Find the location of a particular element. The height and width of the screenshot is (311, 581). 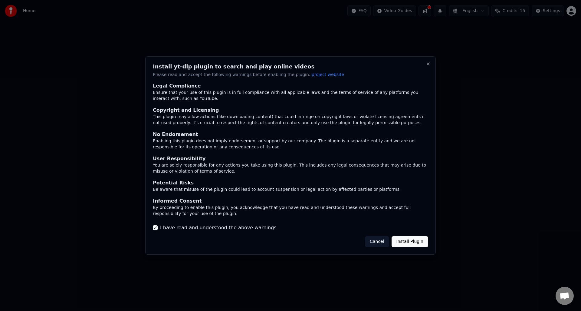

div: Copyright and Licensing is located at coordinates (291, 110).